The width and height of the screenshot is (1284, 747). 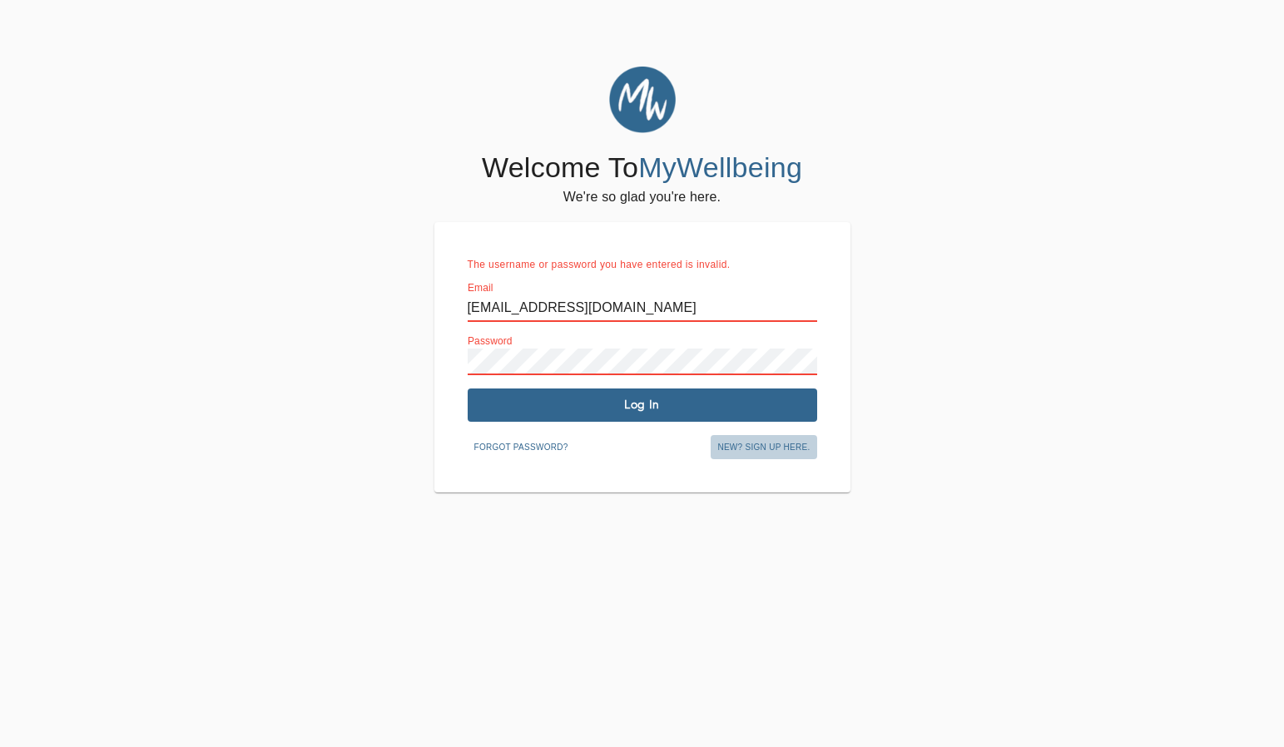 I want to click on h6: We're so glad you're here., so click(x=641, y=197).